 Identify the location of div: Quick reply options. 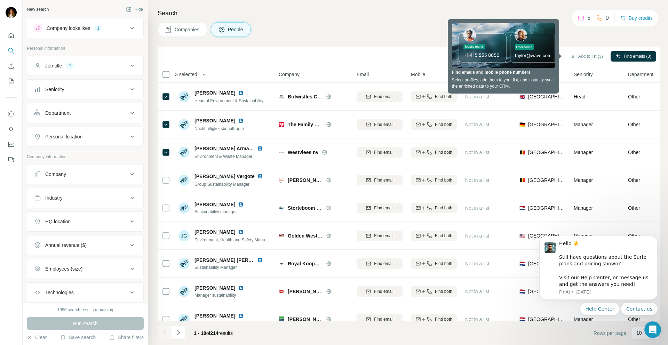
(70, 79).